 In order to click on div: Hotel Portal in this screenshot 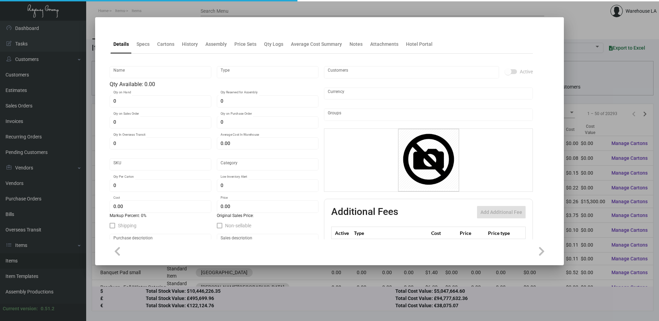, I will do `click(419, 44)`.